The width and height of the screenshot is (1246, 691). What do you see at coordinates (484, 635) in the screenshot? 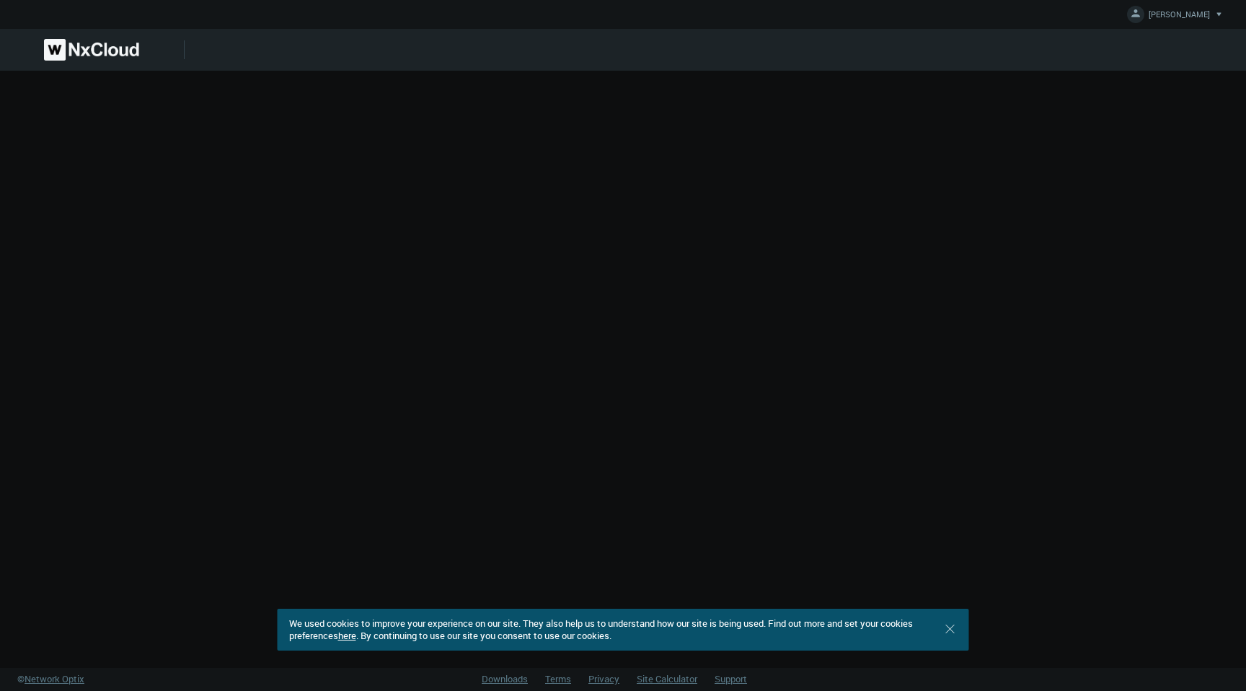
I see `span: . By continuing to use our site you consent to use our cookies.` at bounding box center [484, 635].